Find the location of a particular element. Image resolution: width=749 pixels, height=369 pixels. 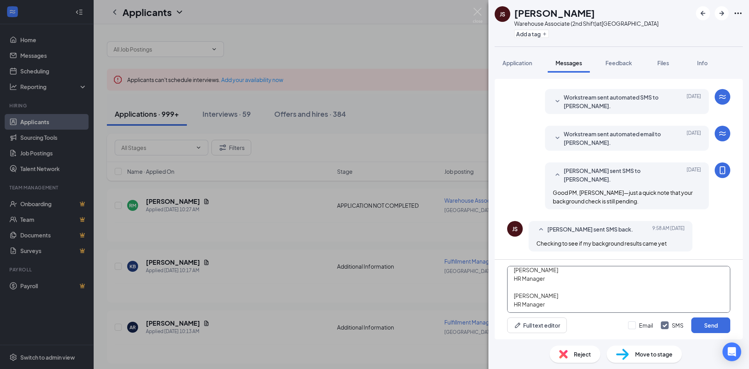

span: Reject is located at coordinates (582, 354).